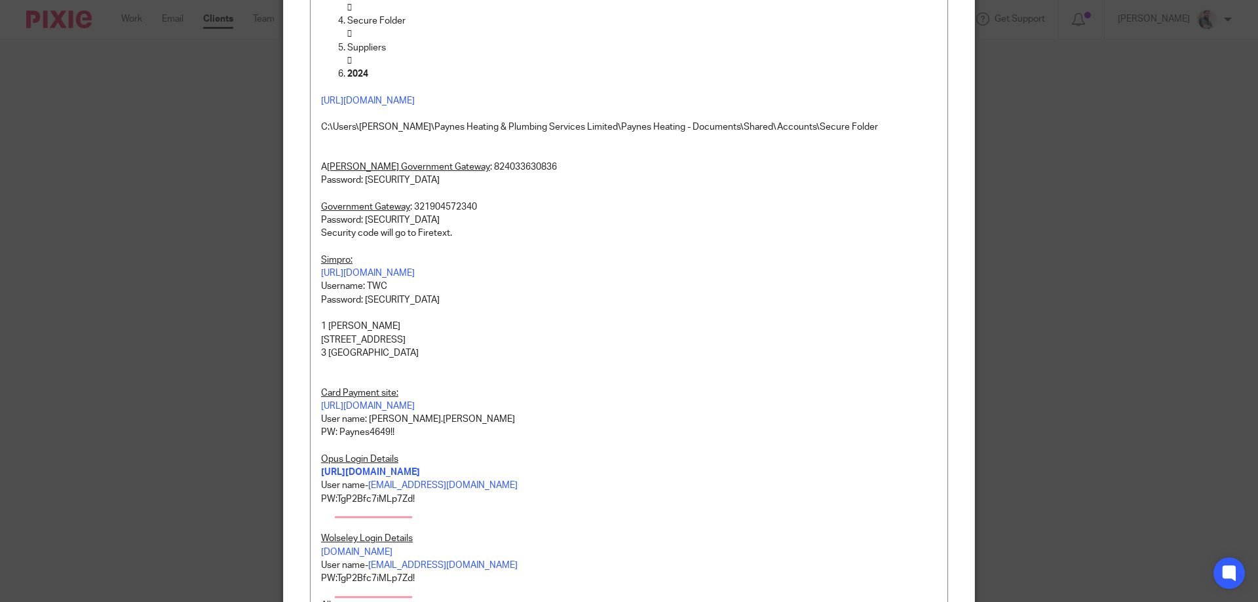  I want to click on u: Wolseley Login Details, so click(367, 539).